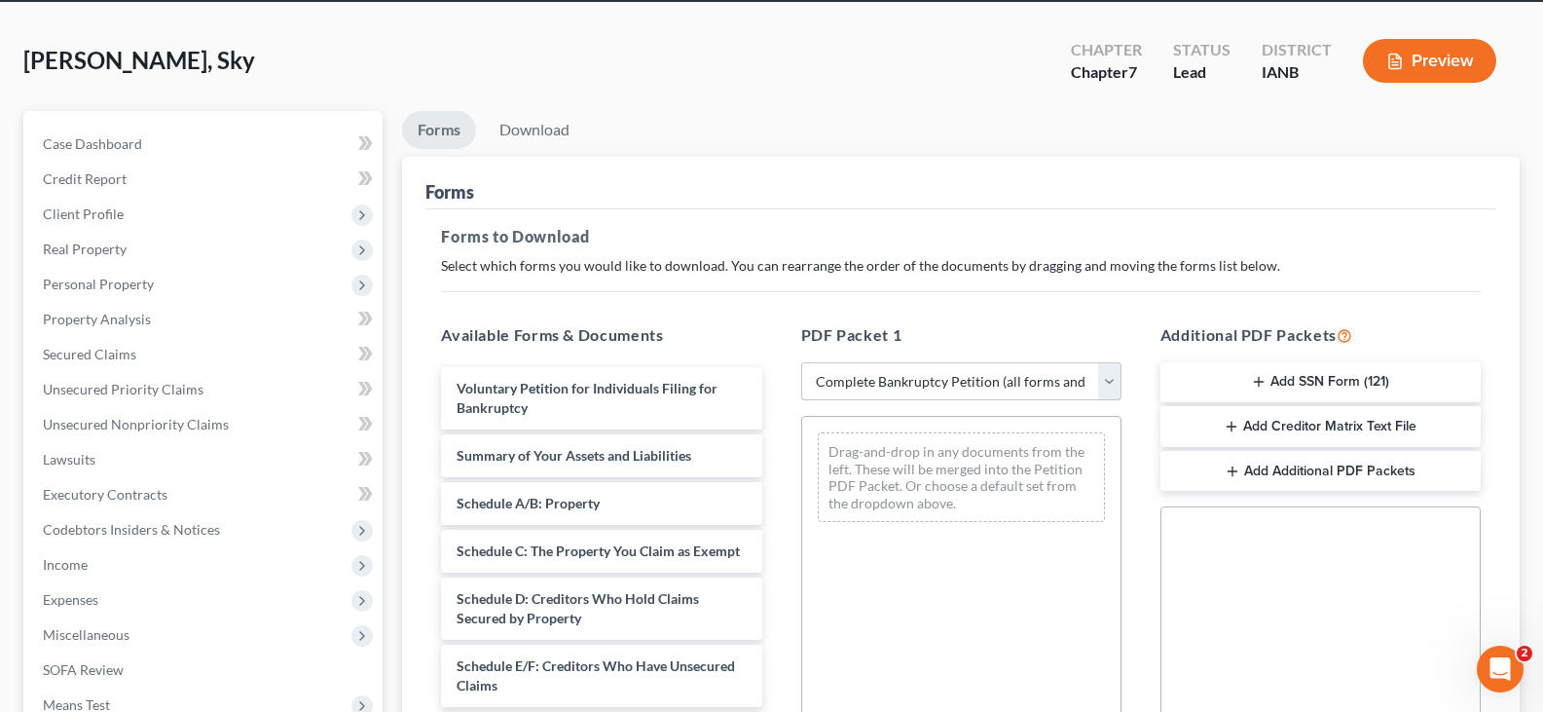 This screenshot has width=1543, height=712. I want to click on a: Lawsuits, so click(204, 460).